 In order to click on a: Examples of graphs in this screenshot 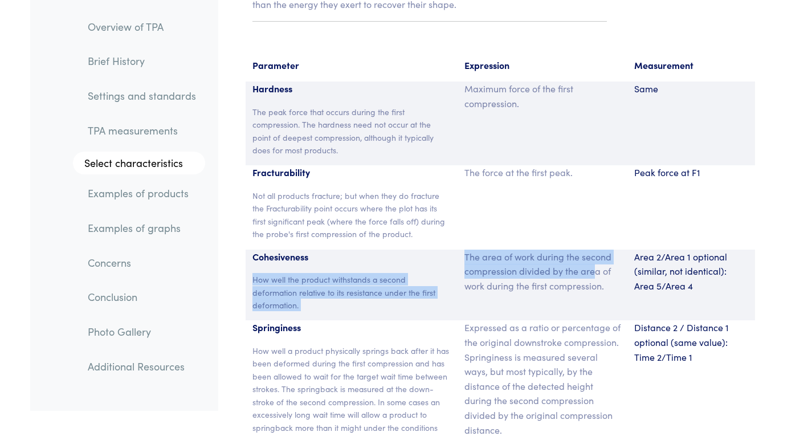, I will do `click(142, 228)`.